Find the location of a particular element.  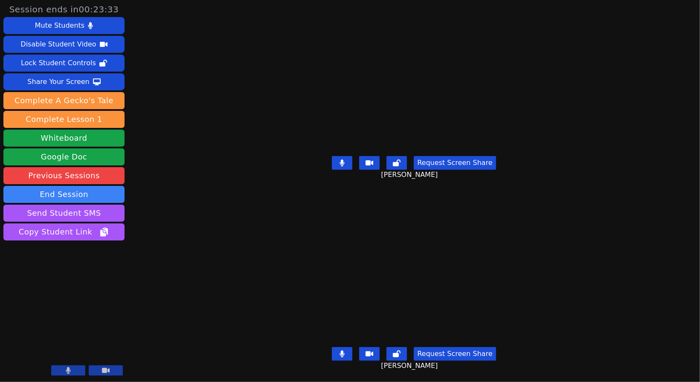

span: Copy Student Link is located at coordinates (64, 232).